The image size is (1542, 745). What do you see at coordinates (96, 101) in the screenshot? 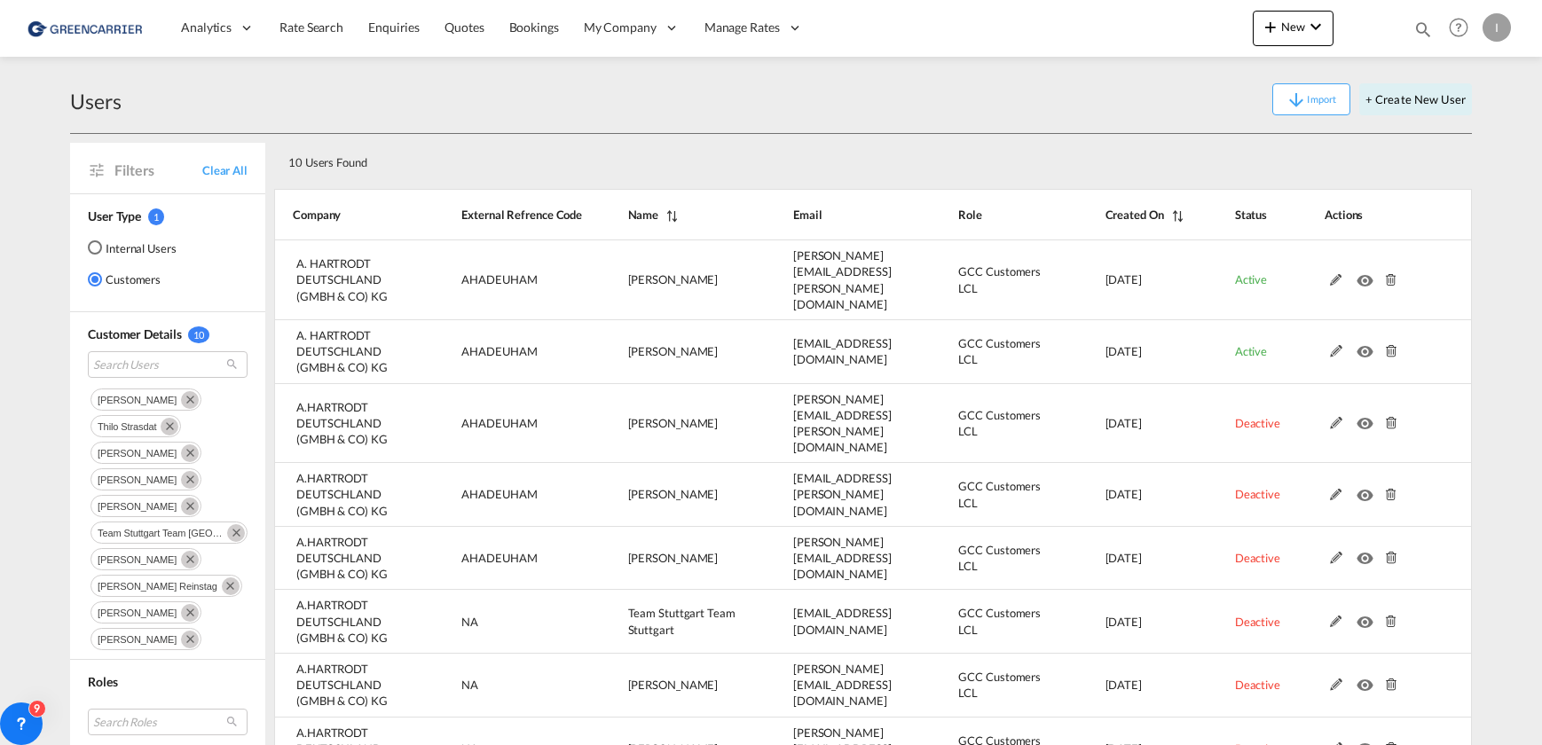
I see `div: Users` at bounding box center [96, 101].